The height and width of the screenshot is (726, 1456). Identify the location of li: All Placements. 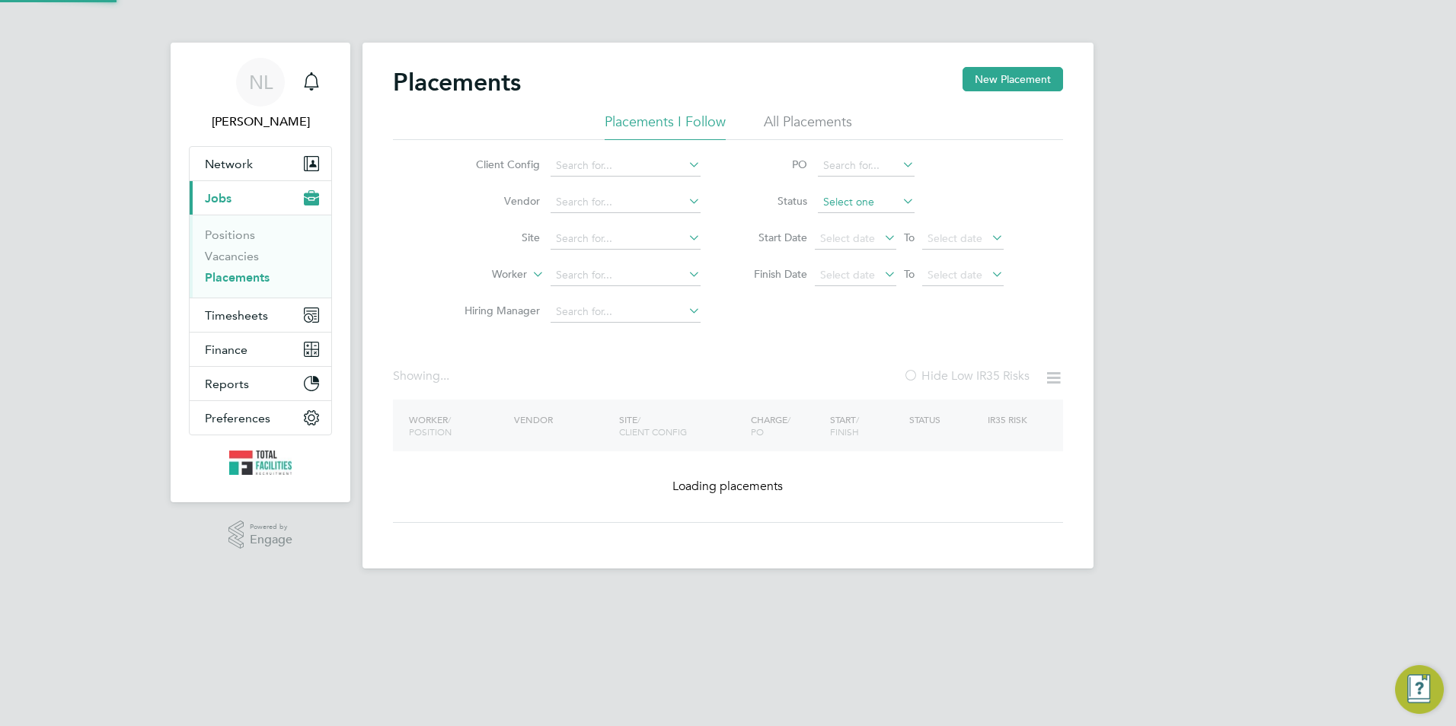
(808, 126).